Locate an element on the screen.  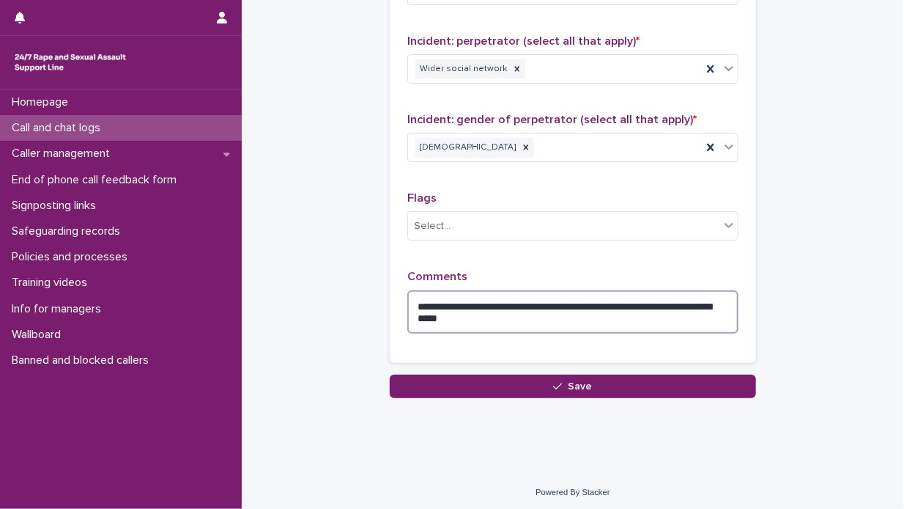
a: Powered By Stacker is located at coordinates (572, 492).